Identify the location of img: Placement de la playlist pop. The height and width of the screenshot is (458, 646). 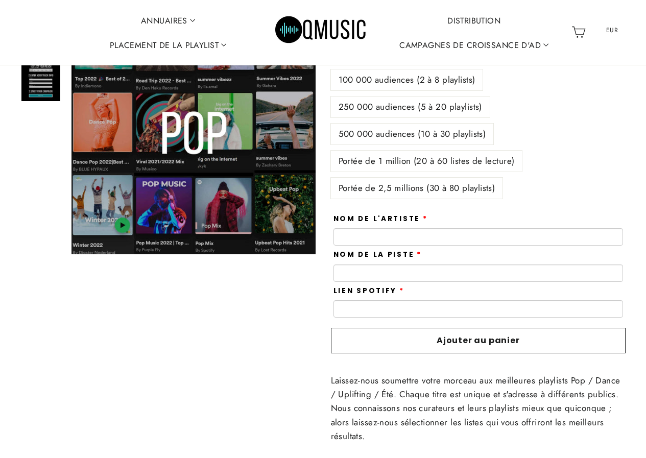
(41, 82).